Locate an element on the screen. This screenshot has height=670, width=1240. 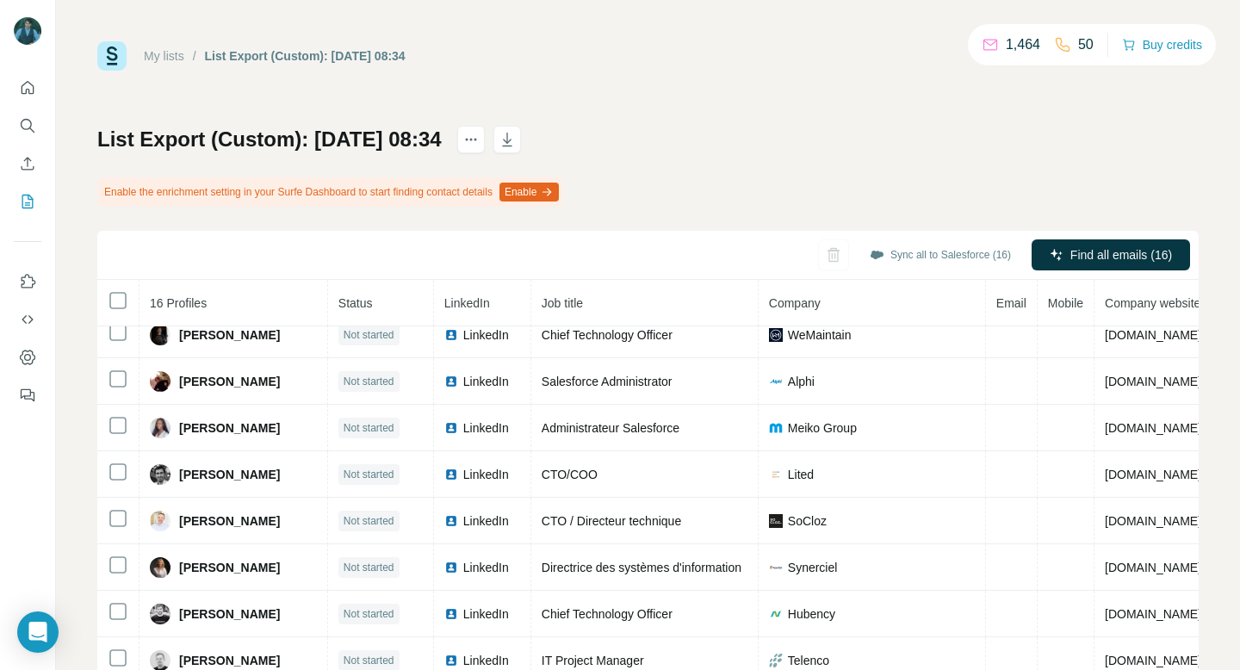
div: Open Intercom Messenger is located at coordinates (38, 632).